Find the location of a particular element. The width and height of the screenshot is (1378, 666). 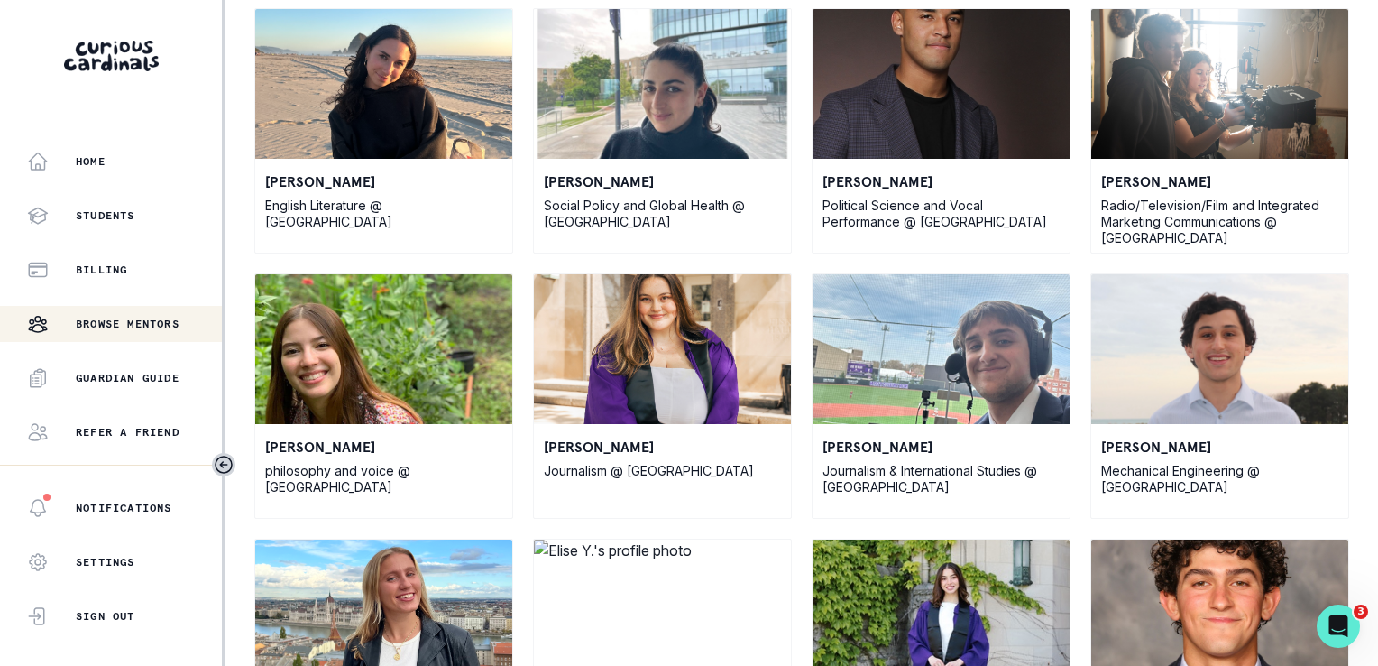

img: Curious Cardinals Logo is located at coordinates (111, 56).